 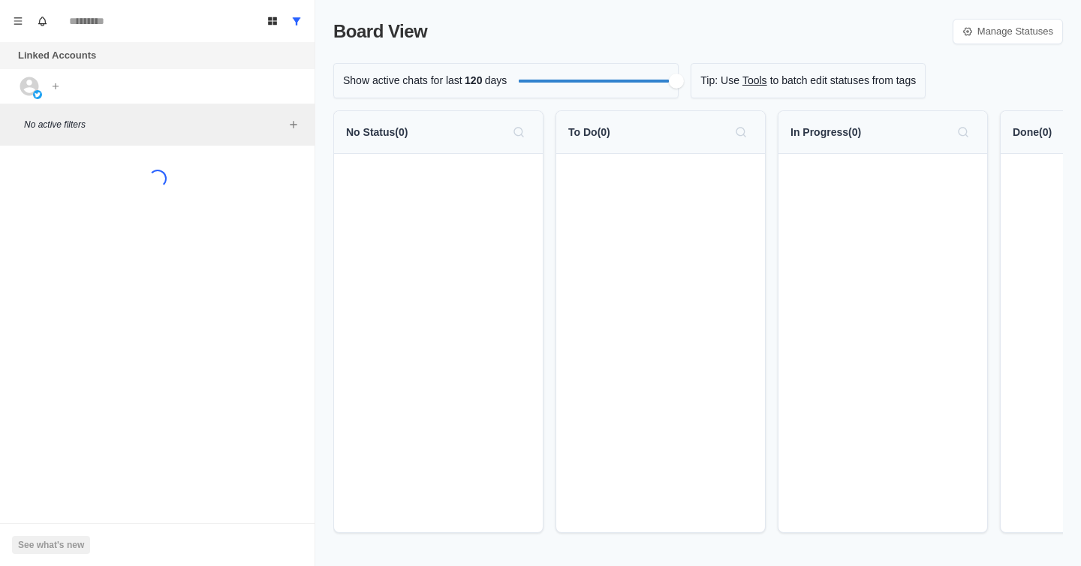 What do you see at coordinates (57, 56) in the screenshot?
I see `p: Linked Accounts` at bounding box center [57, 56].